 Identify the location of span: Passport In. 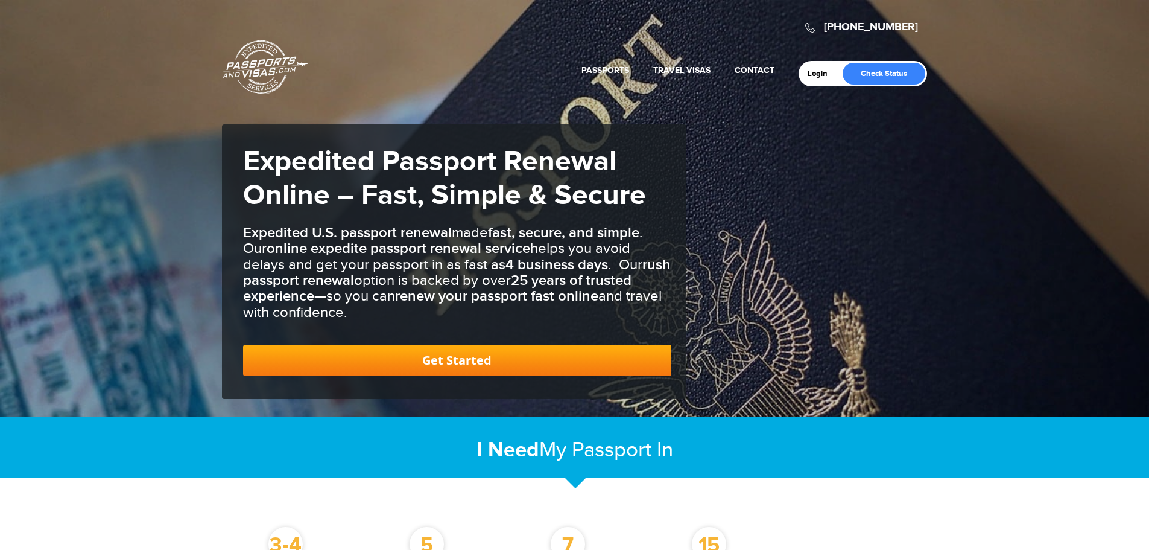
(623, 450).